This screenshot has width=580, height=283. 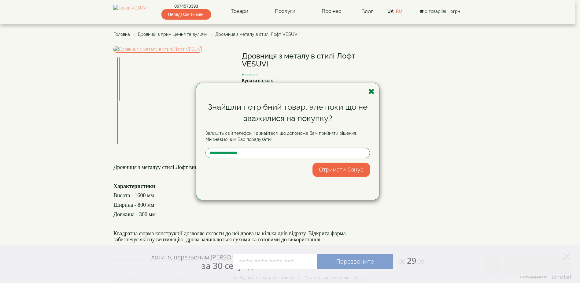 I want to click on span: Виртуальная АТС, so click(x=534, y=277).